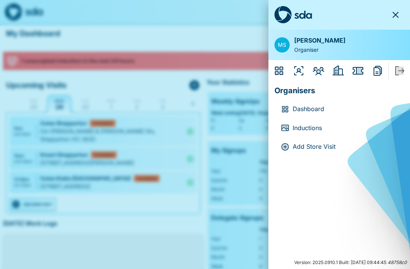 The image size is (410, 269). Describe the element at coordinates (345, 147) in the screenshot. I see `p: Add Store Visit` at that location.